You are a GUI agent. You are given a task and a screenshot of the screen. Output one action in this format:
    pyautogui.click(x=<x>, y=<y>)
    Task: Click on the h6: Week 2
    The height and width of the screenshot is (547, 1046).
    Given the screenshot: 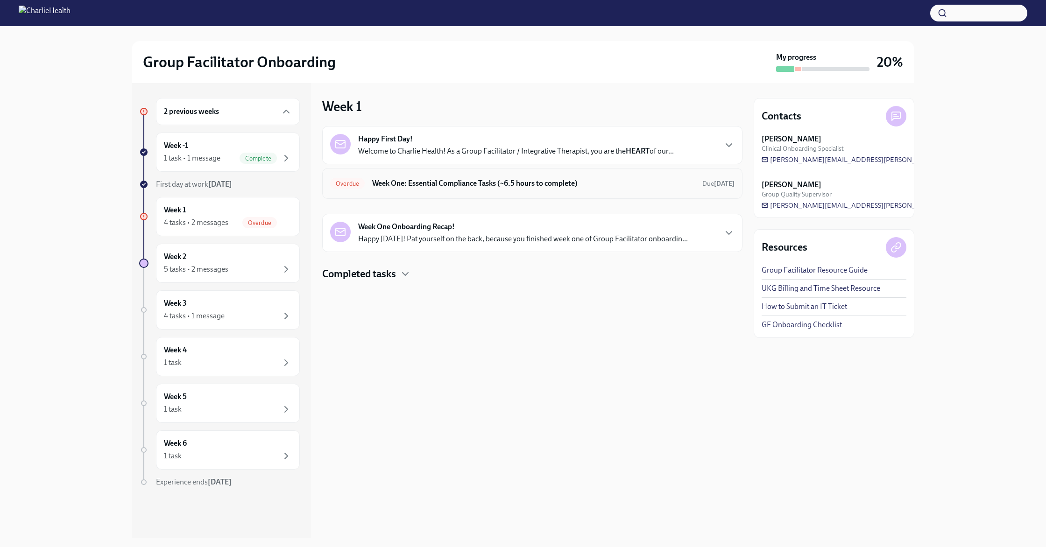 What is the action you would take?
    pyautogui.click(x=175, y=257)
    